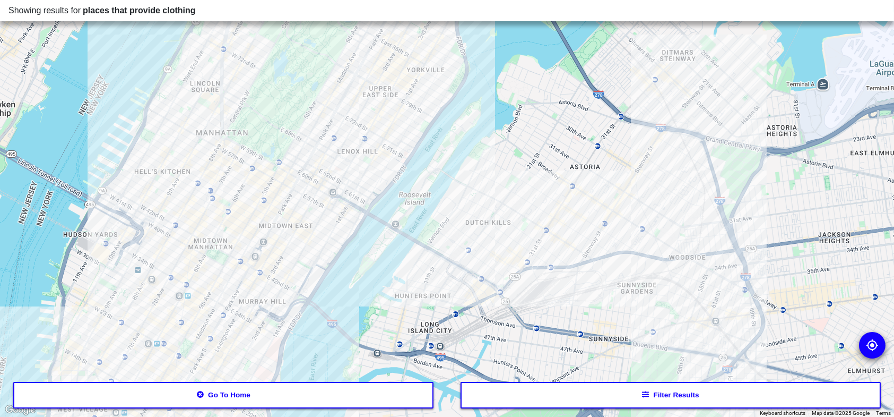 This screenshot has width=894, height=417. Describe the element at coordinates (447, 11) in the screenshot. I see `div: Showing results for` at that location.